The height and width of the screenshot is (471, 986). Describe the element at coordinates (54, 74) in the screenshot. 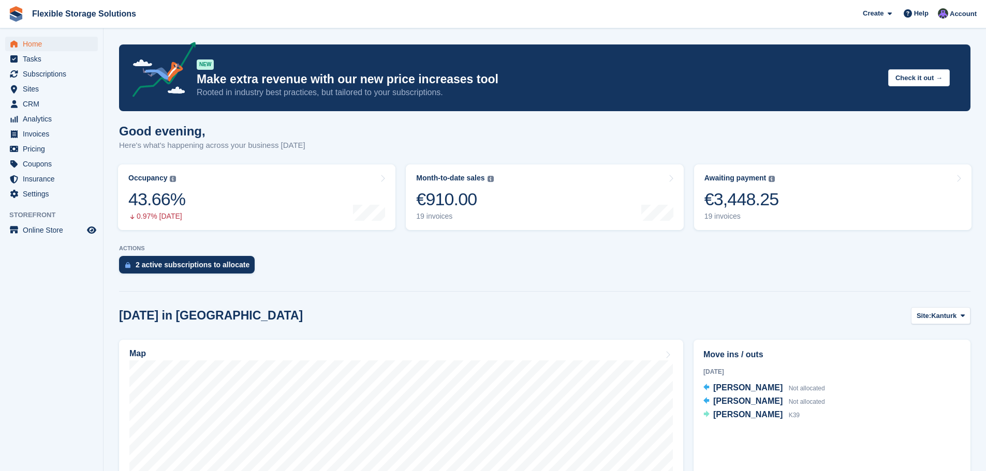

I see `span: Subscriptions` at that location.